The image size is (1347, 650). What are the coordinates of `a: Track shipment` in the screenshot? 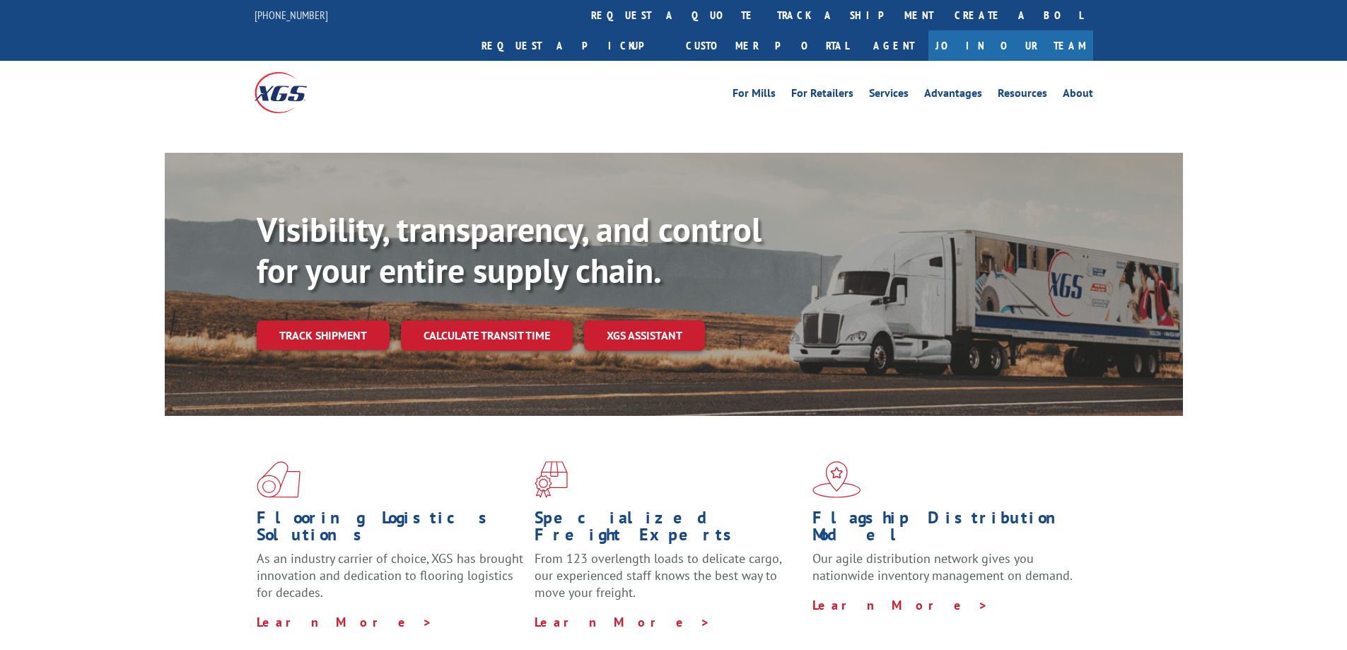 It's located at (323, 335).